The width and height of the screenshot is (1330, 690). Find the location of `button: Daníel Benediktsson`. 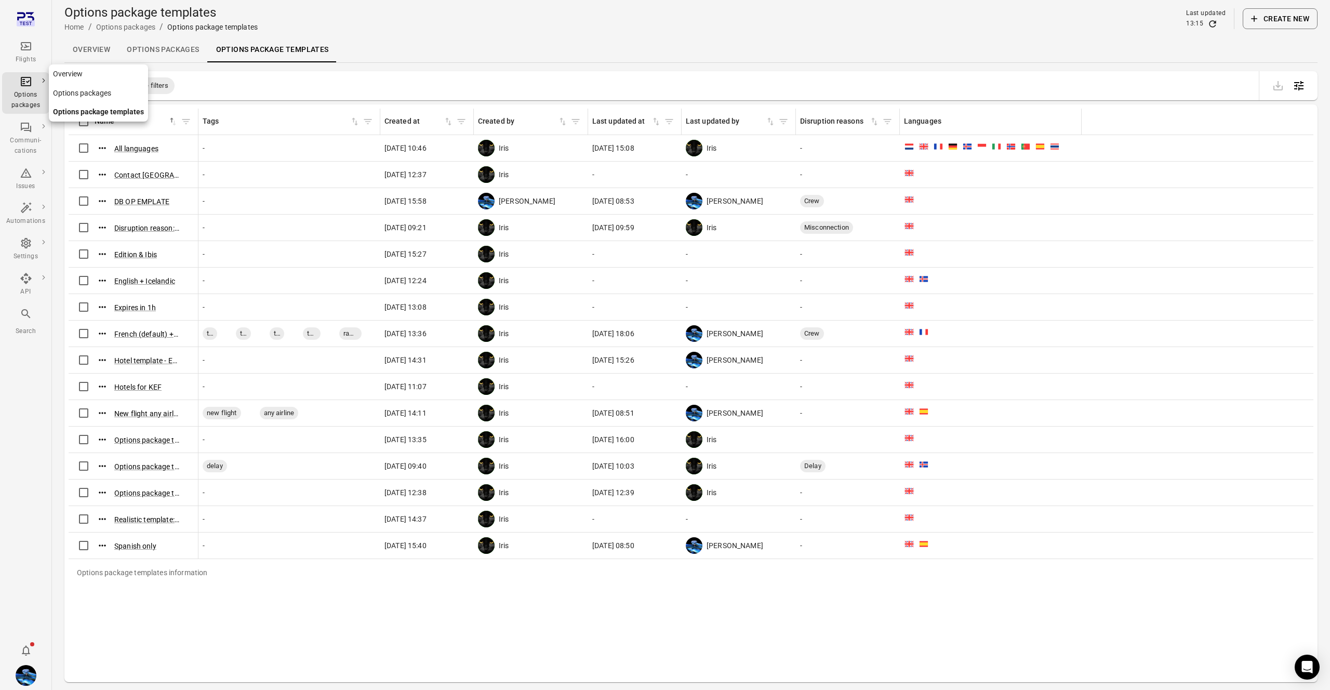

button: Daníel Benediktsson is located at coordinates (26, 676).